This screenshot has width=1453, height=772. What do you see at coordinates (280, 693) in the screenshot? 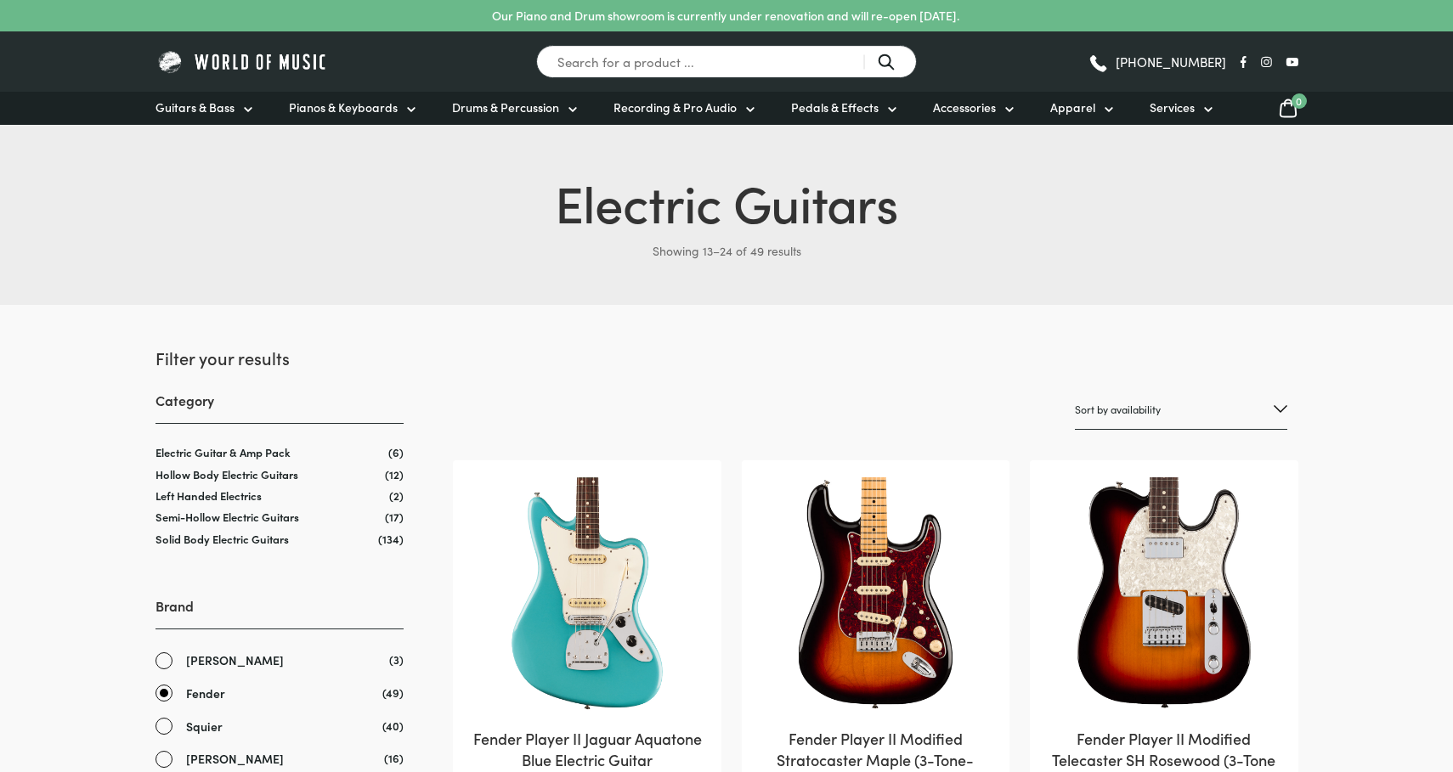
I see `a: Fender` at bounding box center [280, 693].